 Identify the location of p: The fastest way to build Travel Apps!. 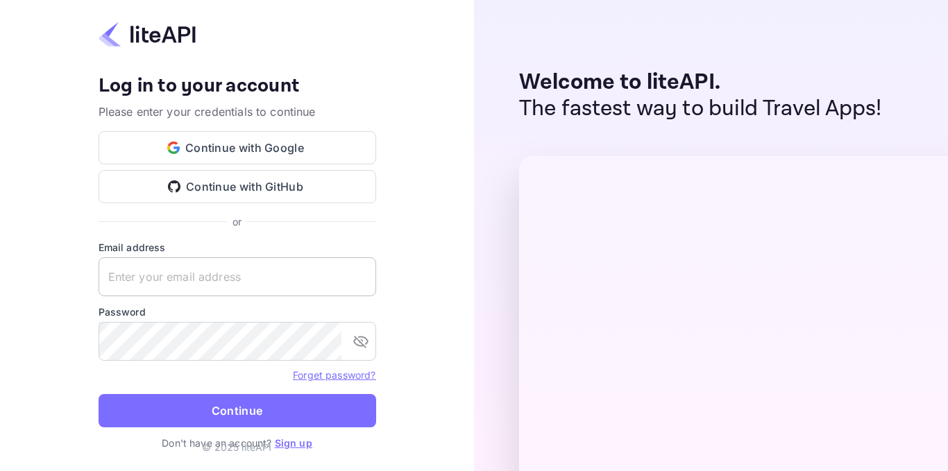
(701, 109).